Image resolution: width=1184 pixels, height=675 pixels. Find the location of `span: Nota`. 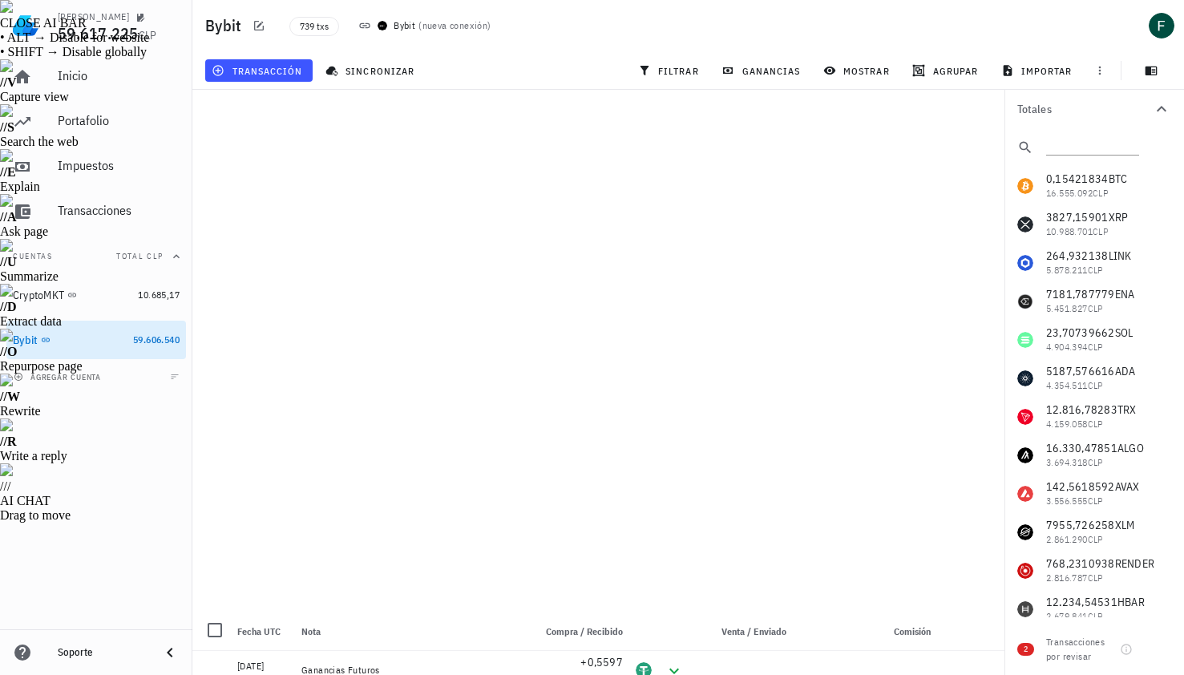

span: Nota is located at coordinates (311, 631).